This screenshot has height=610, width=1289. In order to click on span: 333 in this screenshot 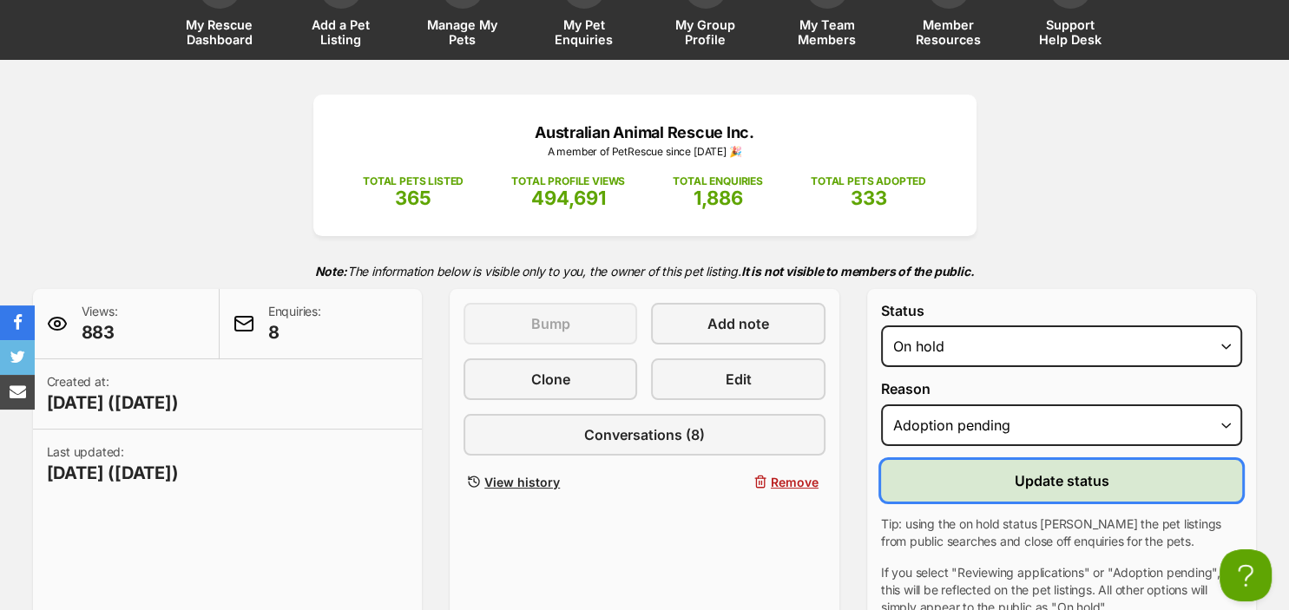, I will do `click(868, 198)`.